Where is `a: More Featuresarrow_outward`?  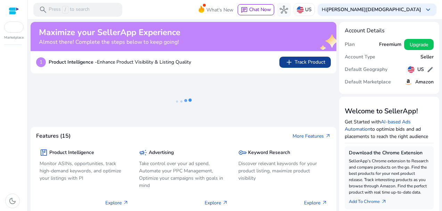
a: More Featuresarrow_outward is located at coordinates (312, 136).